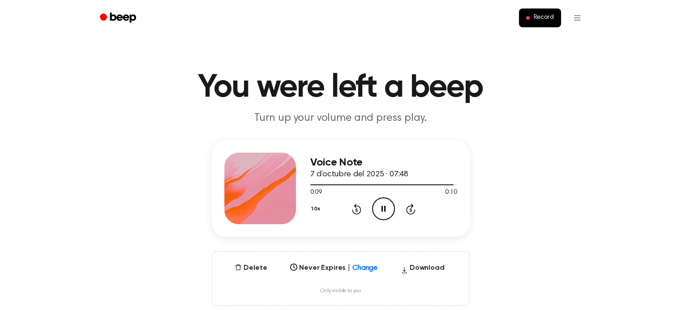  What do you see at coordinates (317, 209) in the screenshot?
I see `button: 1.0x` at bounding box center [317, 209].